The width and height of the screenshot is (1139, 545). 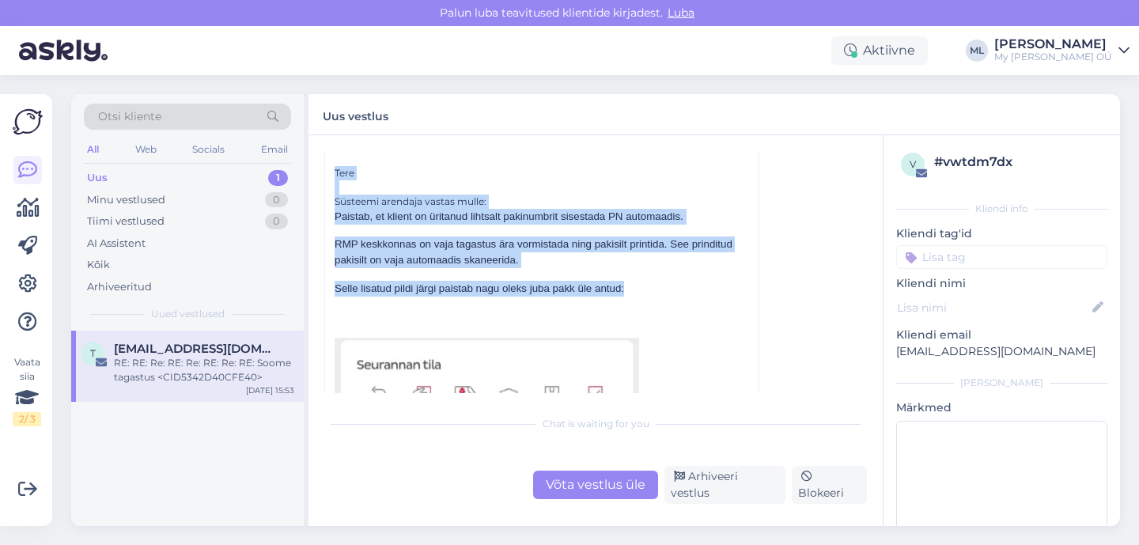 I want to click on div: Tere, so click(x=541, y=173).